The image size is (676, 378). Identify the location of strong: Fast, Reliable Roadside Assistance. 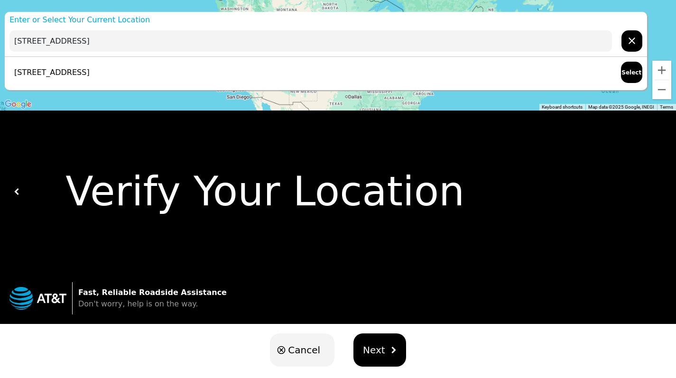
(152, 292).